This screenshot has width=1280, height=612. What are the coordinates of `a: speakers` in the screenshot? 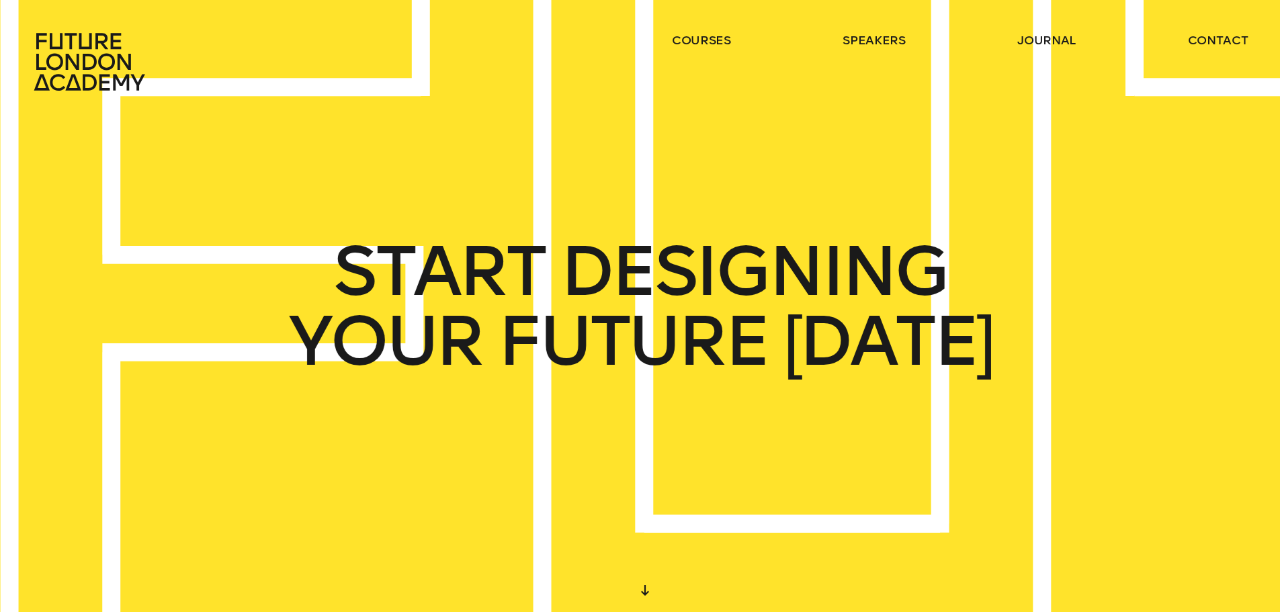 It's located at (873, 40).